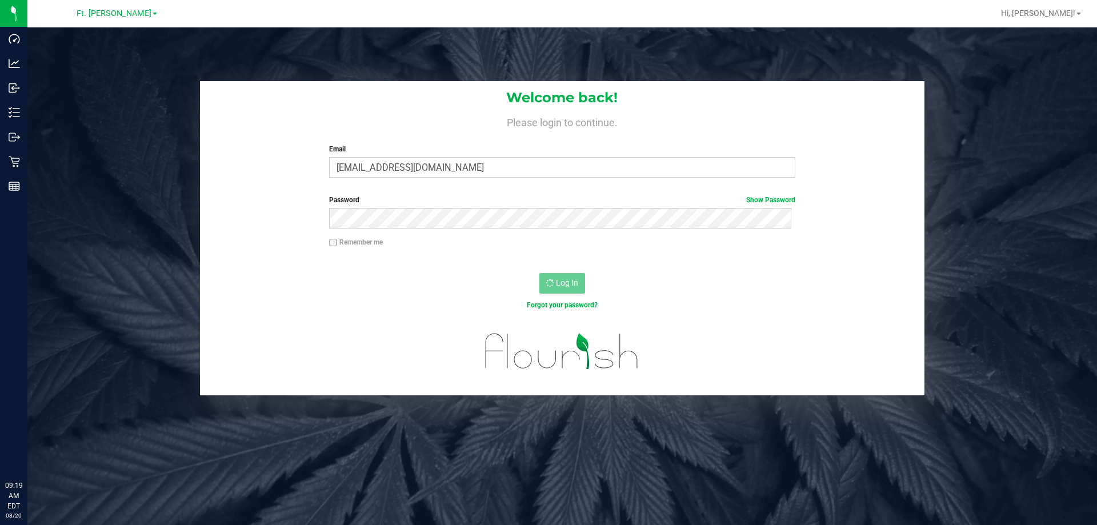  I want to click on p: 09:19 AM EDT, so click(14, 496).